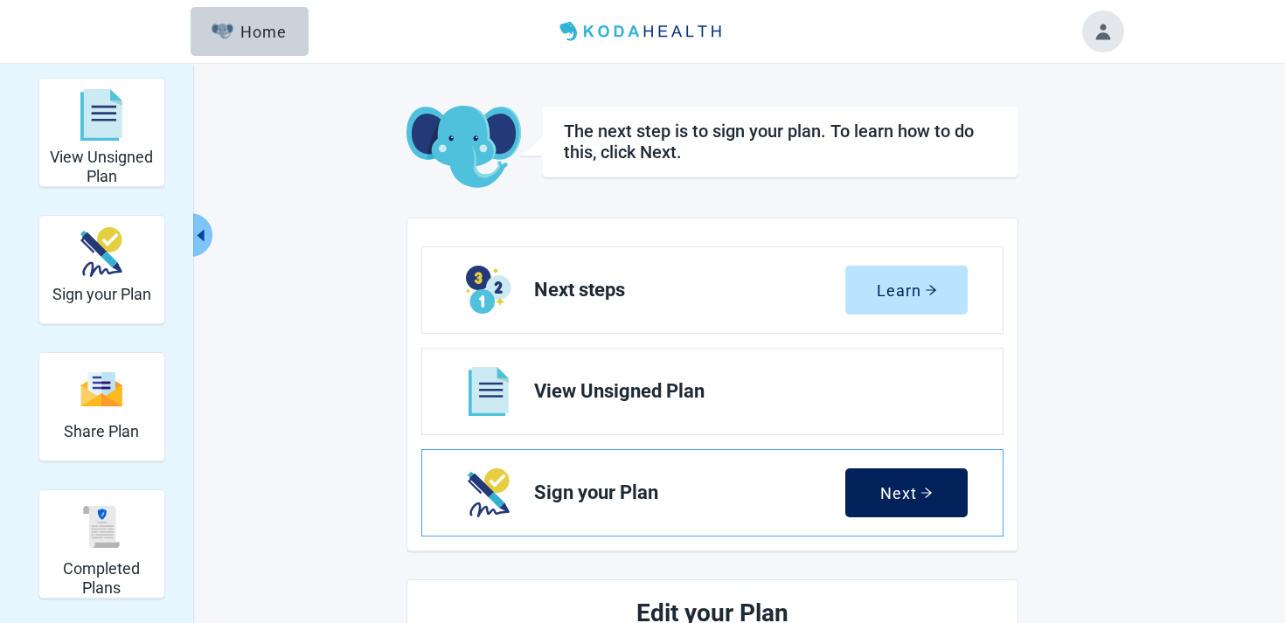 The image size is (1285, 623). Describe the element at coordinates (712, 392) in the screenshot. I see `a: View View Unsigned Plan section` at that location.